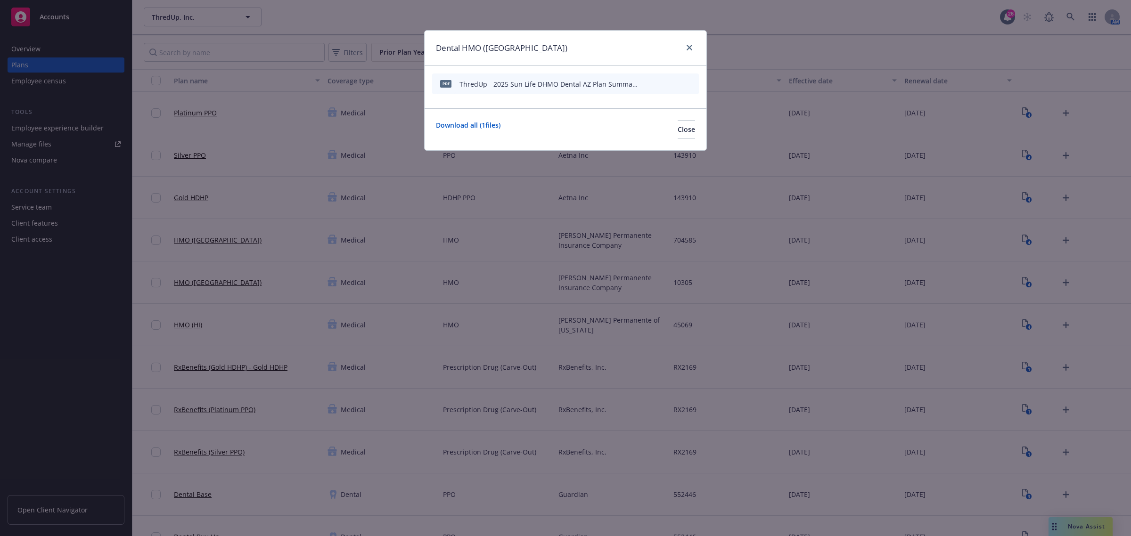 Image resolution: width=1131 pixels, height=536 pixels. What do you see at coordinates (549, 84) in the screenshot?
I see `div: ThredUp - 2025 Sun Life DHMO Dental AZ Plan Summary .pdf` at bounding box center [549, 84].